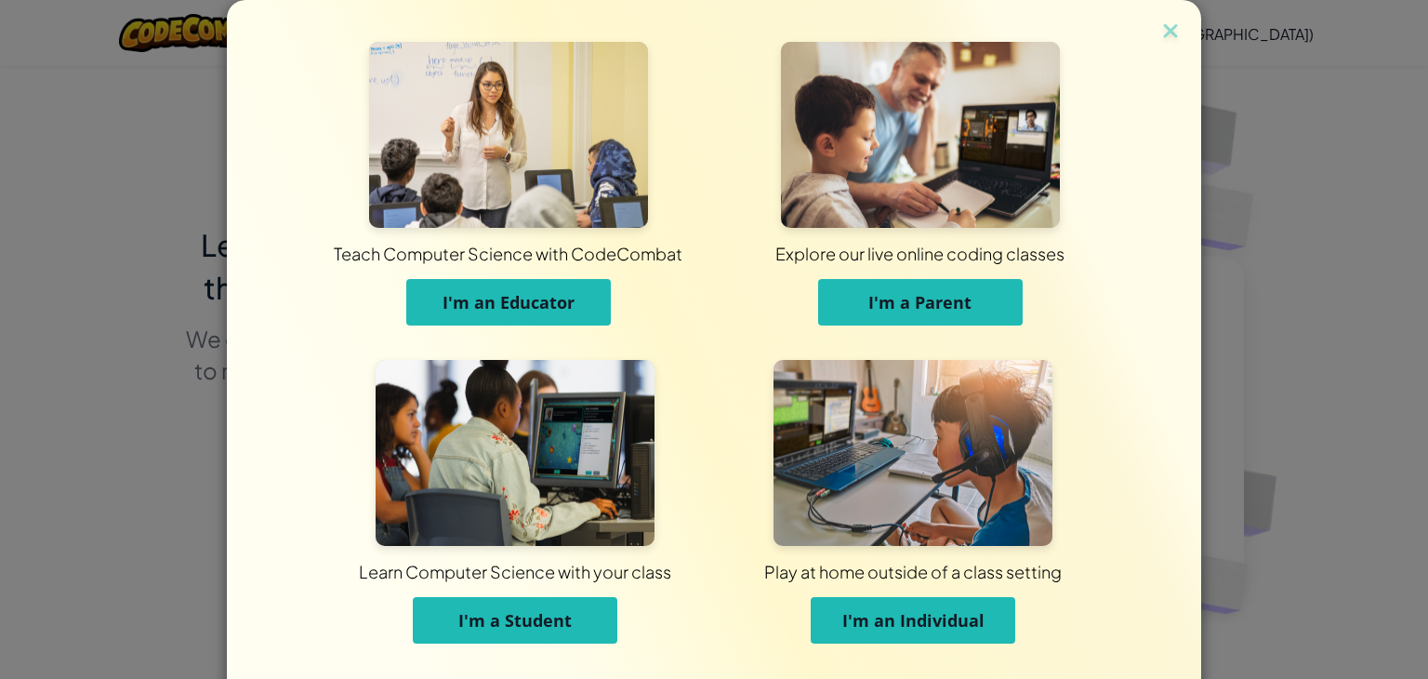  What do you see at coordinates (515, 453) in the screenshot?
I see `img: For Students` at bounding box center [515, 453].